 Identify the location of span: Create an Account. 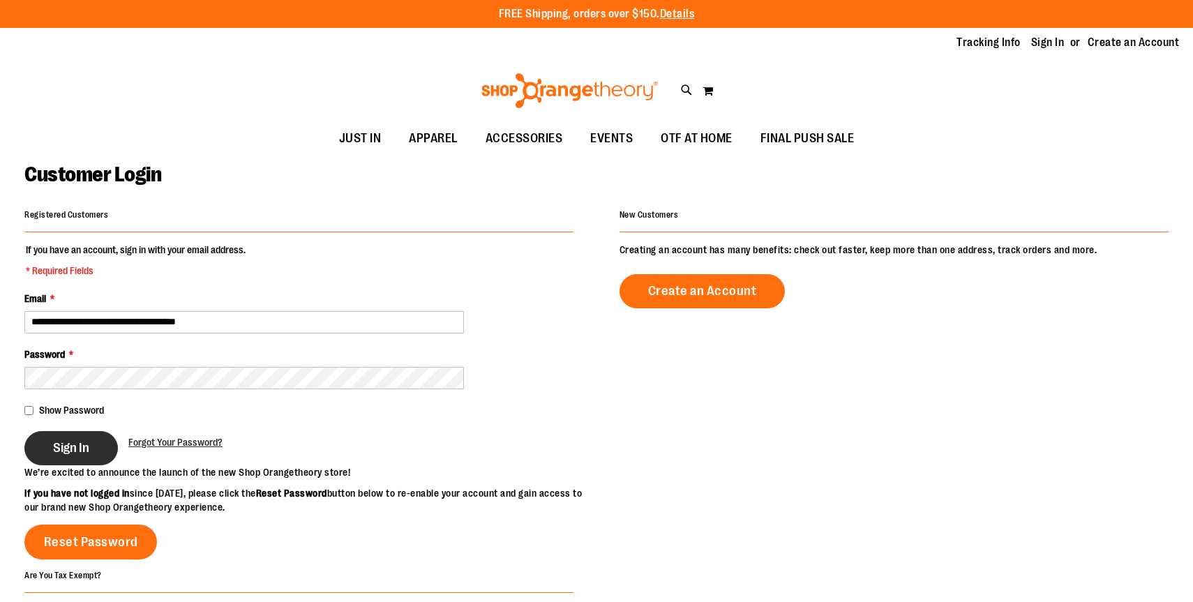
(703, 291).